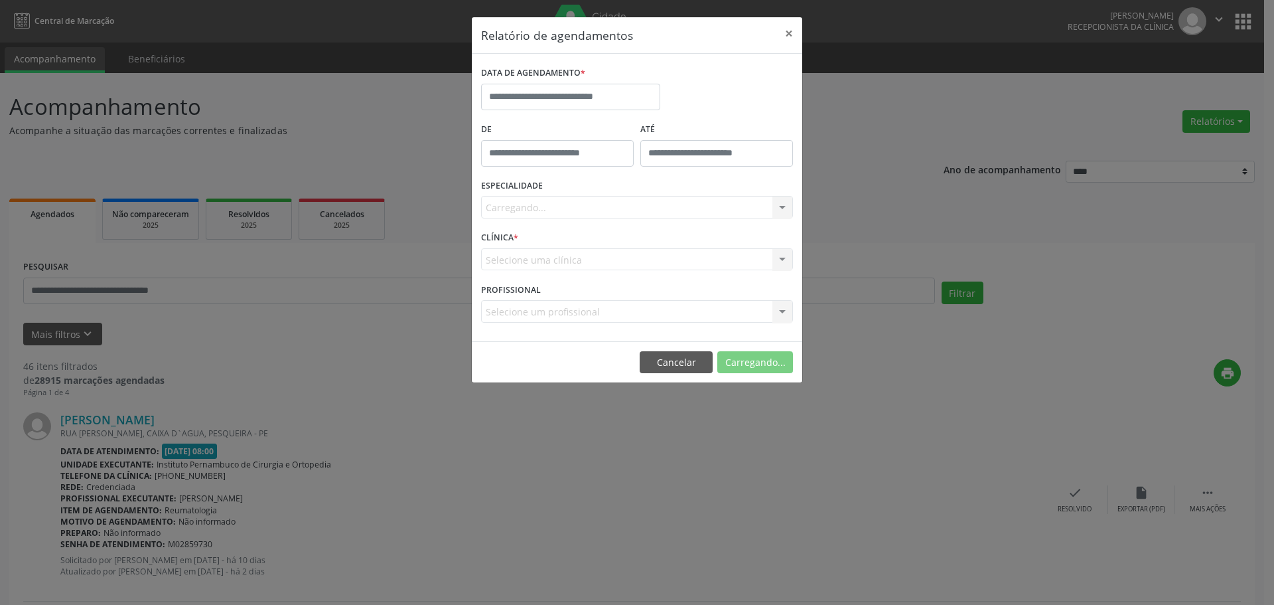  Describe the element at coordinates (676, 362) in the screenshot. I see `button: Cancelar` at that location.